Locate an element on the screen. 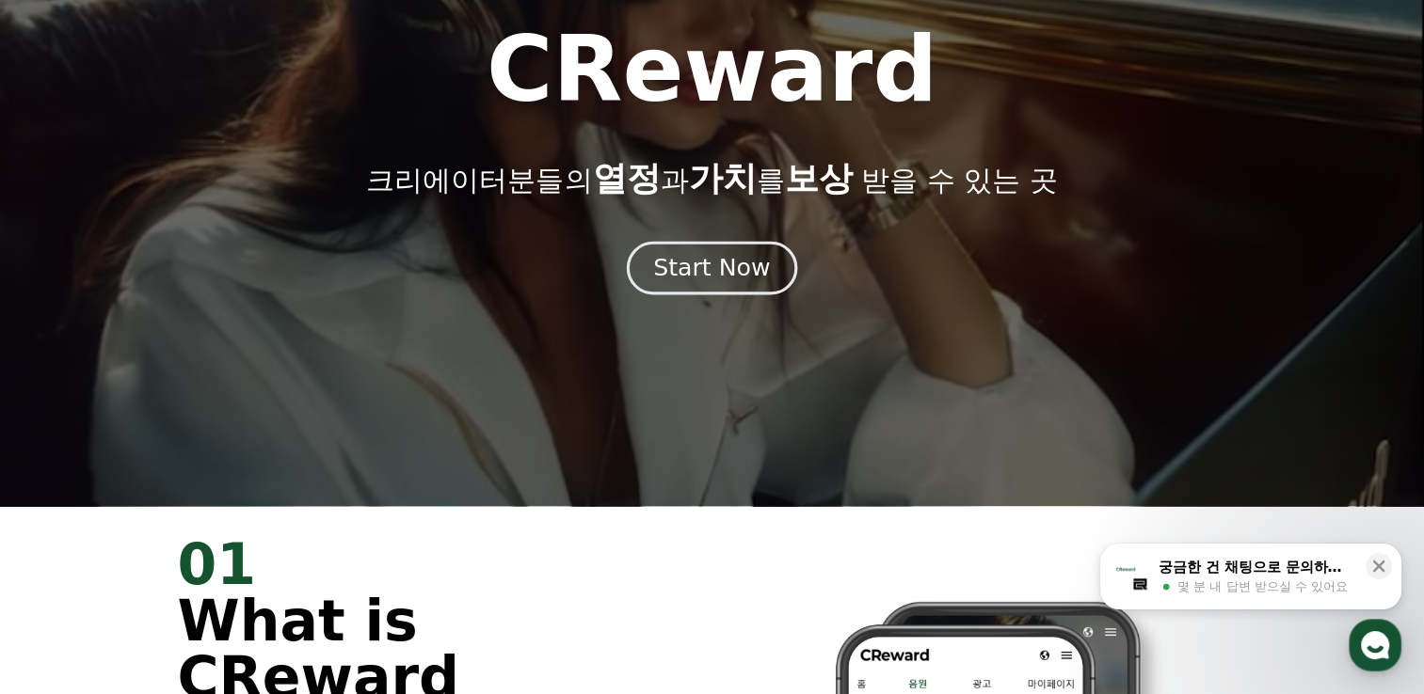 The width and height of the screenshot is (1424, 694). span: 설정 is located at coordinates (302, 574).